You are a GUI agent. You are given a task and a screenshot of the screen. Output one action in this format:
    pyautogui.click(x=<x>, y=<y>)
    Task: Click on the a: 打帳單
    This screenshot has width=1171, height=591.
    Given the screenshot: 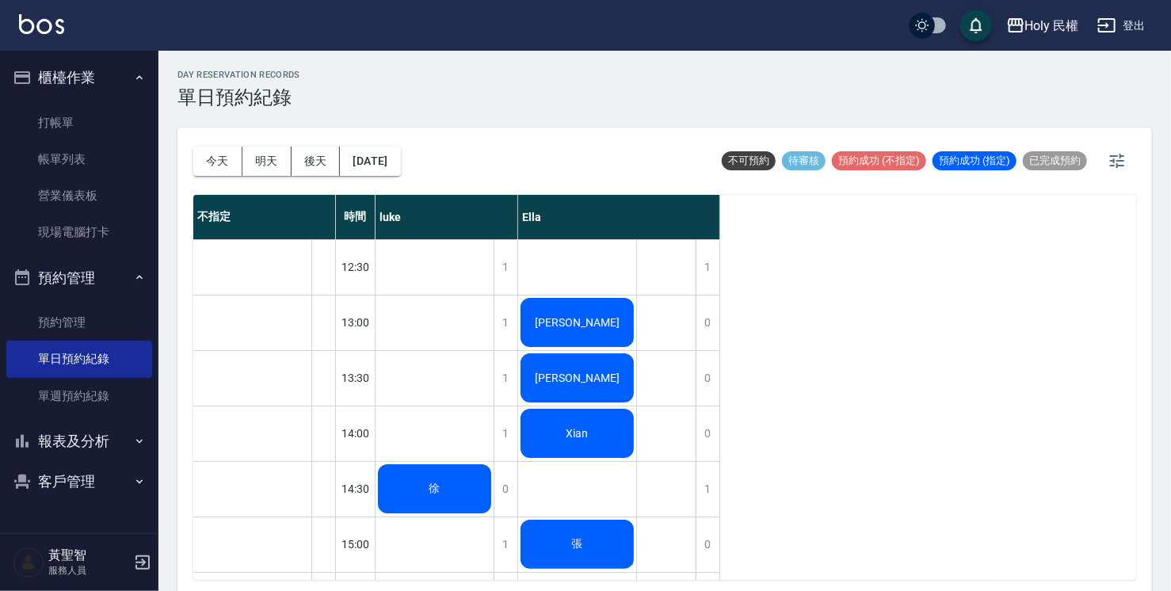 What is the action you would take?
    pyautogui.click(x=79, y=123)
    